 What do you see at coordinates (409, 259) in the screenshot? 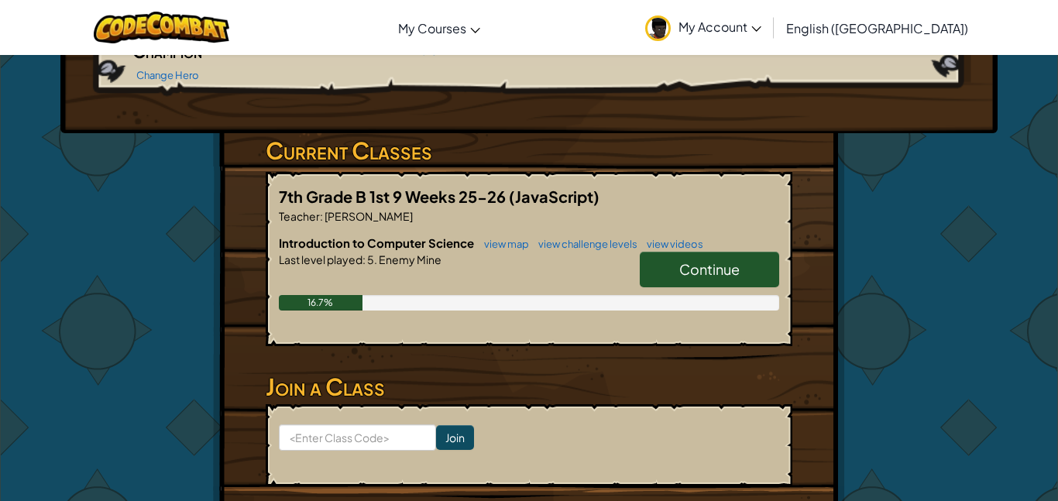
I see `span: Enemy Mine` at bounding box center [409, 259].